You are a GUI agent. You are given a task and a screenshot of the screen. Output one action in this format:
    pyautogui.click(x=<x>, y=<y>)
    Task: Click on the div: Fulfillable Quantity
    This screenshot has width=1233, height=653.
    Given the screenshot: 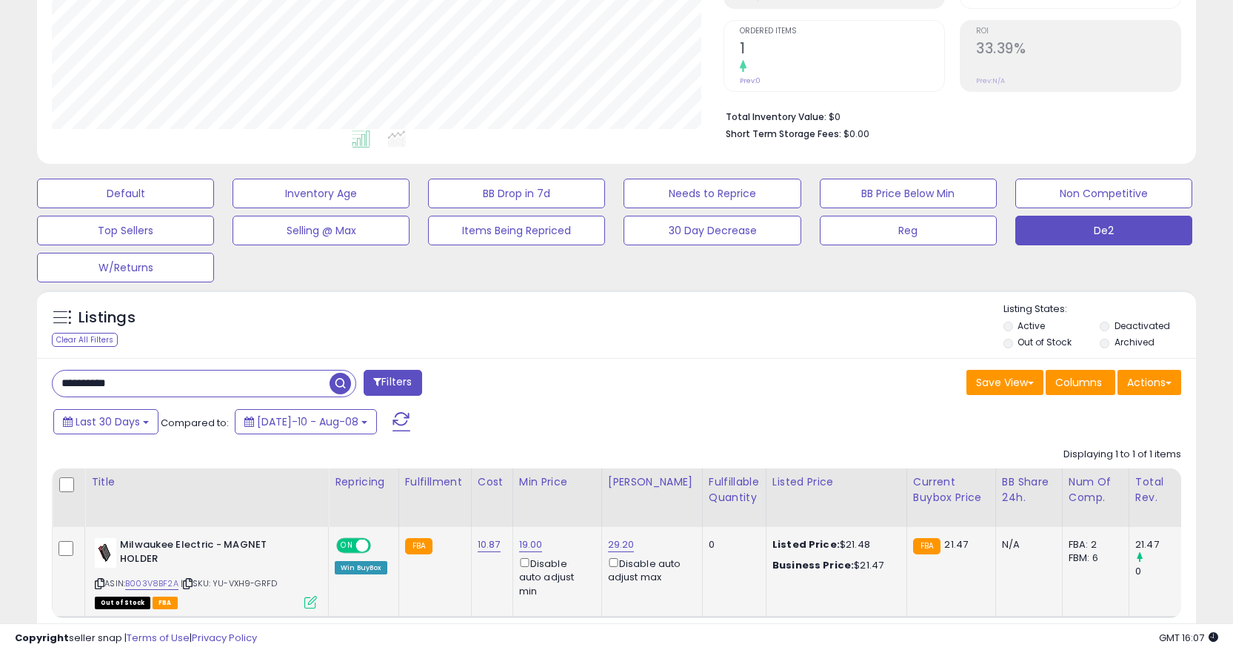 What is the action you would take?
    pyautogui.click(x=734, y=490)
    